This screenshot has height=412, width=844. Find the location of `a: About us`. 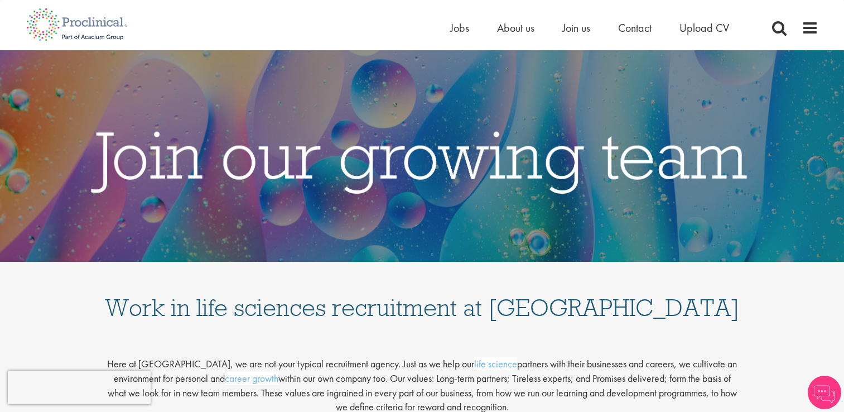

a: About us is located at coordinates (515, 28).